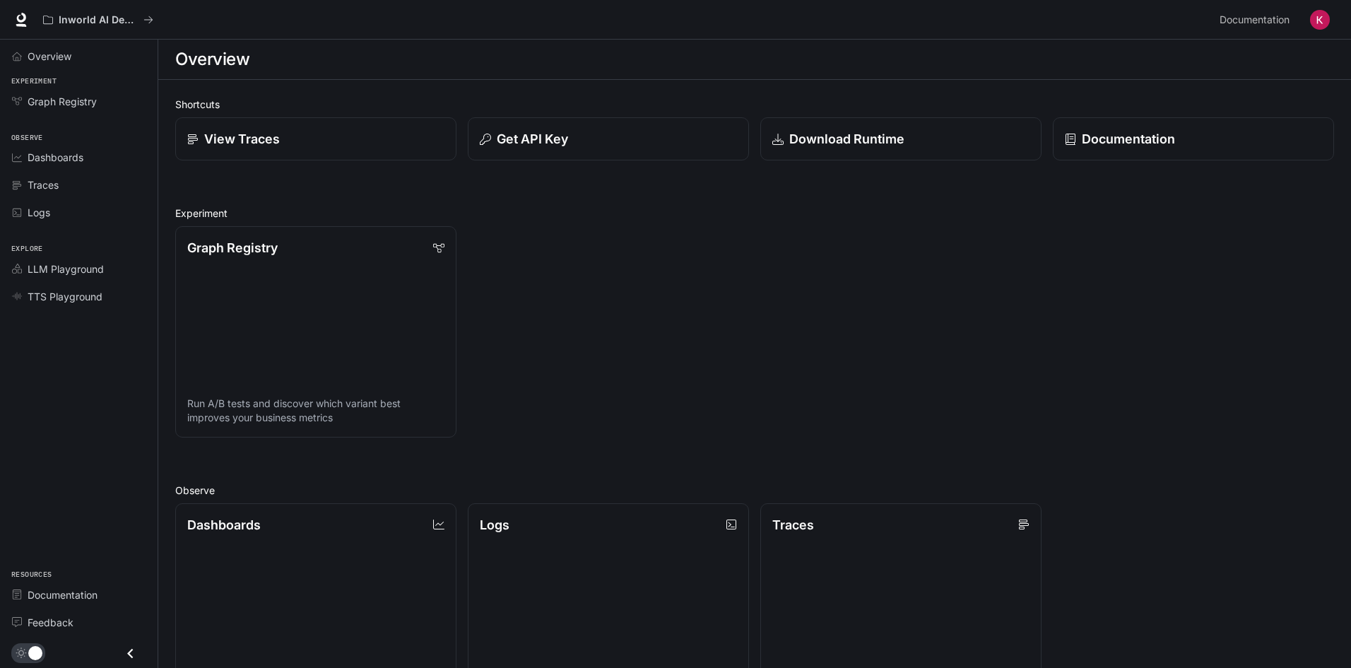 The image size is (1351, 668). I want to click on span: Feedback, so click(50, 622).